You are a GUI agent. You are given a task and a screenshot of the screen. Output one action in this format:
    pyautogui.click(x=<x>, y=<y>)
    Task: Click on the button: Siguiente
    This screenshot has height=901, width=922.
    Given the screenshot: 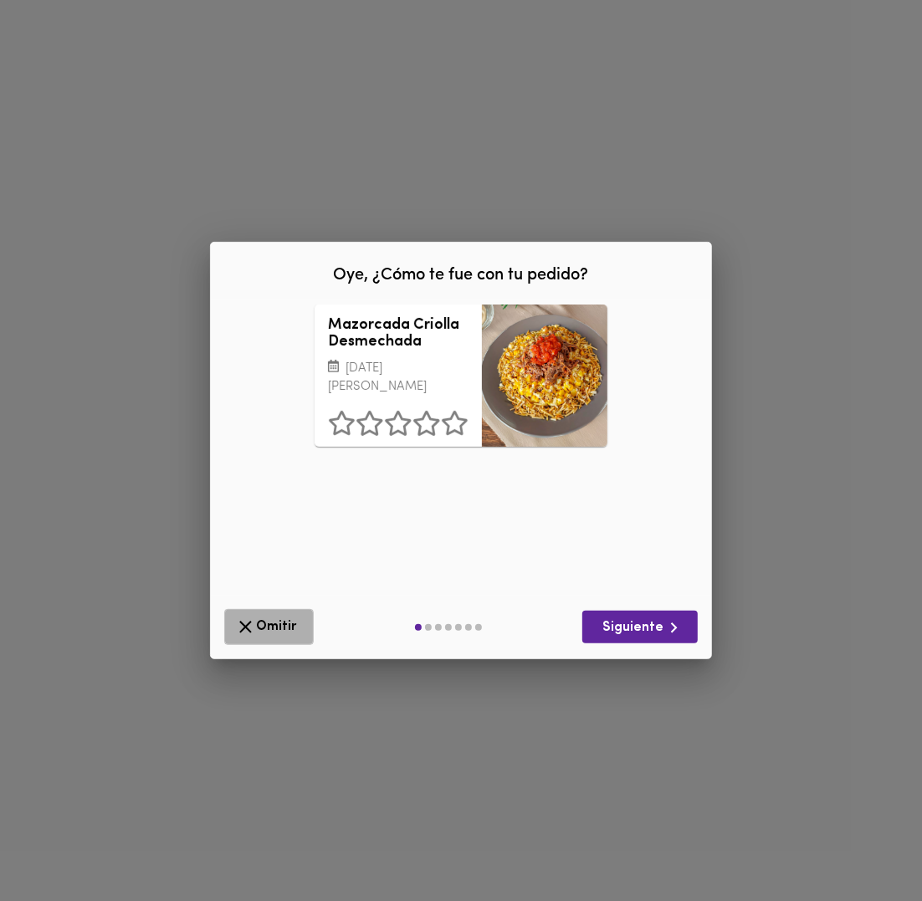 What is the action you would take?
    pyautogui.click(x=640, y=627)
    